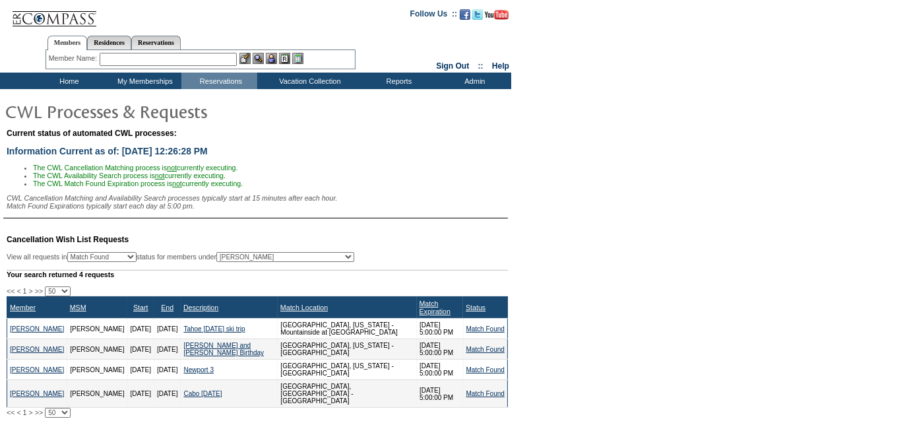 The height and width of the screenshot is (425, 907). What do you see at coordinates (257, 202) in the screenshot?
I see `div: CWL Cancellation Matching and Availability Search processes typically start at 15 minutes after e...` at bounding box center [257, 202].